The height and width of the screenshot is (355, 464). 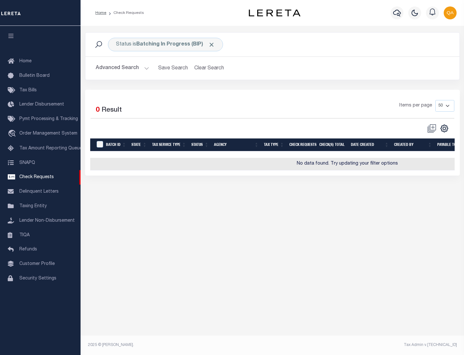 What do you see at coordinates (176, 44) in the screenshot?
I see `b: Batching In Progress (BIP)` at bounding box center [176, 44].